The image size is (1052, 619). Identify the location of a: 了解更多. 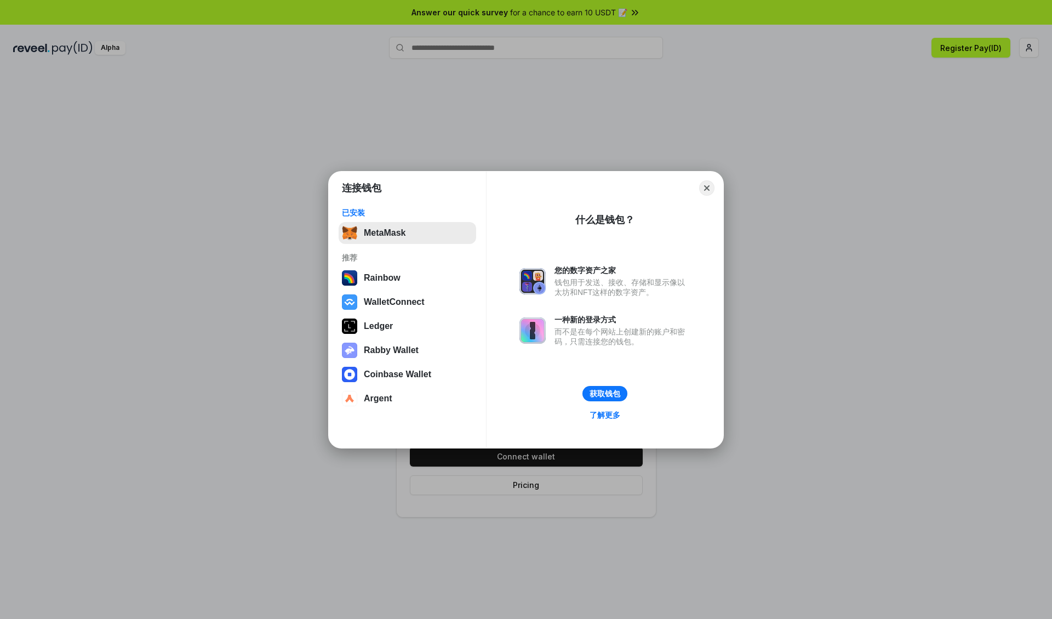
(605, 415).